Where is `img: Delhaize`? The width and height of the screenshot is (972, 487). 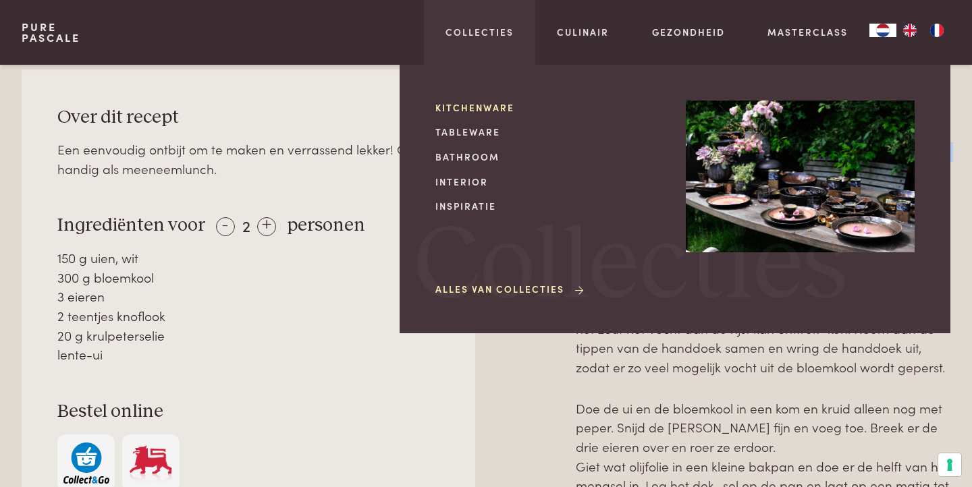
img: Delhaize is located at coordinates (151, 463).